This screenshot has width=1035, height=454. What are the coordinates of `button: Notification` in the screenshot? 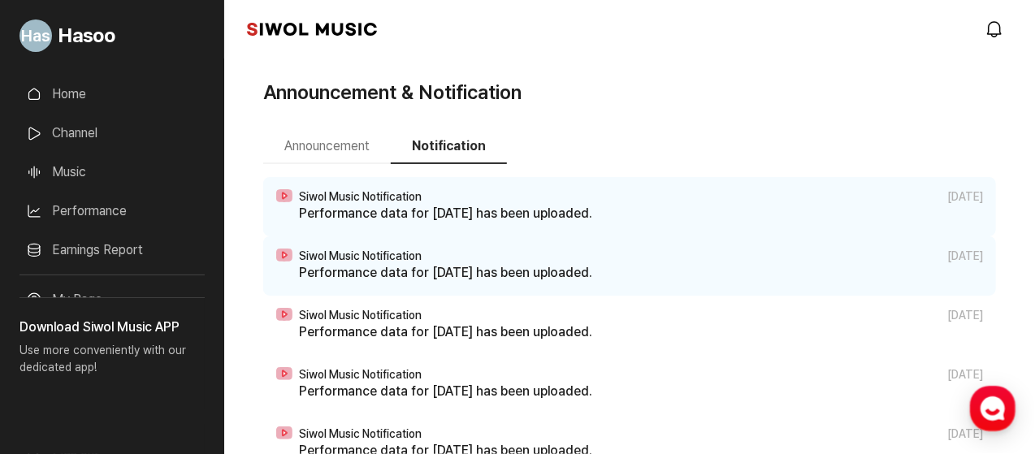 It's located at (448, 147).